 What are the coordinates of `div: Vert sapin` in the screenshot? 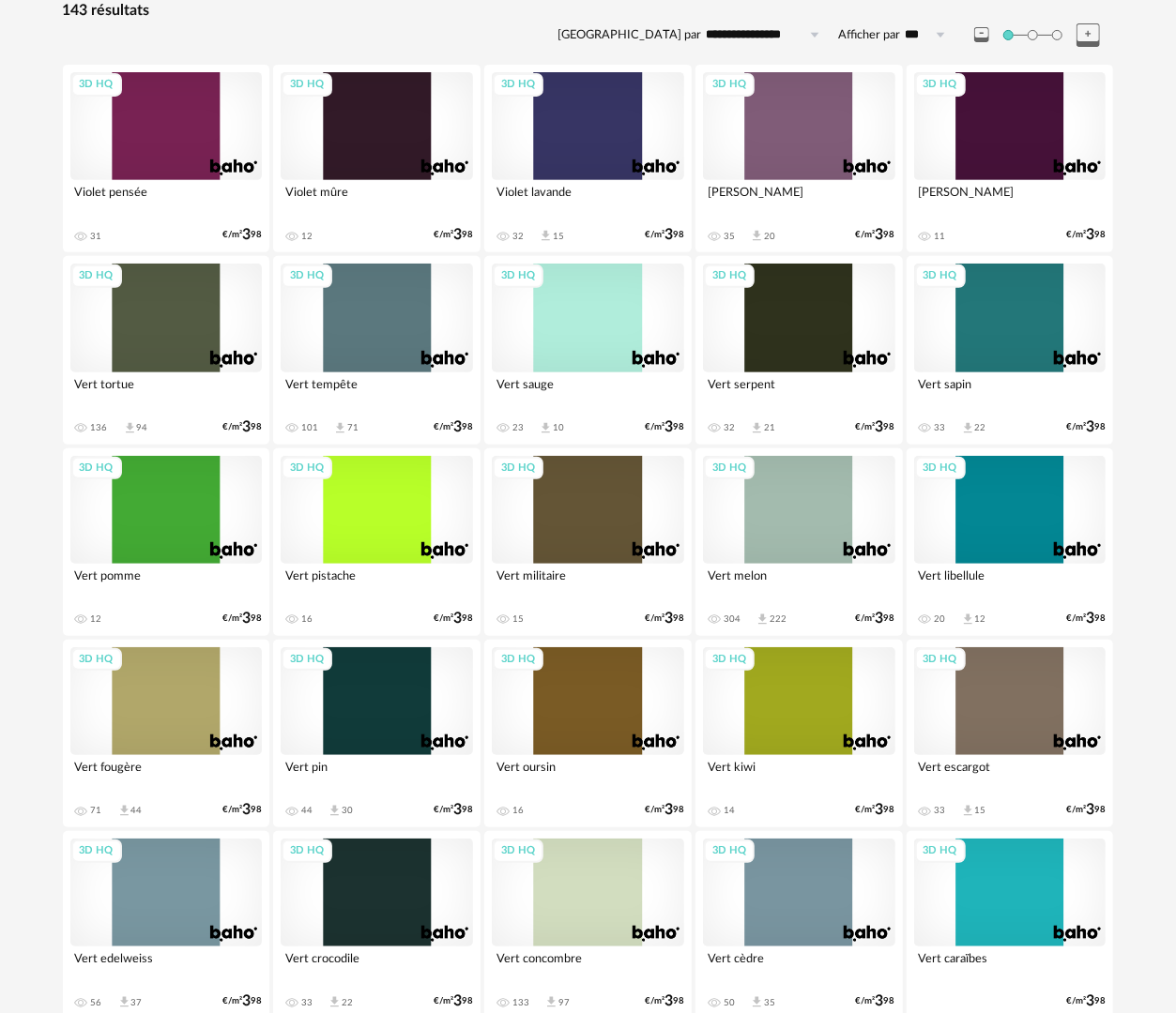 It's located at (1009, 392).